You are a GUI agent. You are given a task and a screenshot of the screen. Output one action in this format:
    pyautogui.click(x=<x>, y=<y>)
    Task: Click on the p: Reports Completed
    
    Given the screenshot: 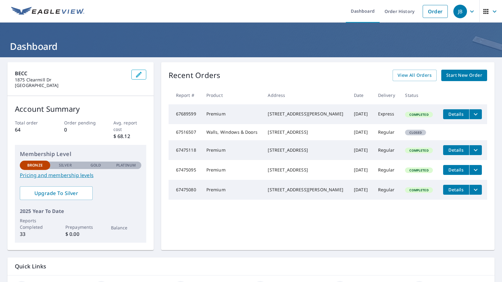 What is the action you would take?
    pyautogui.click(x=35, y=224)
    